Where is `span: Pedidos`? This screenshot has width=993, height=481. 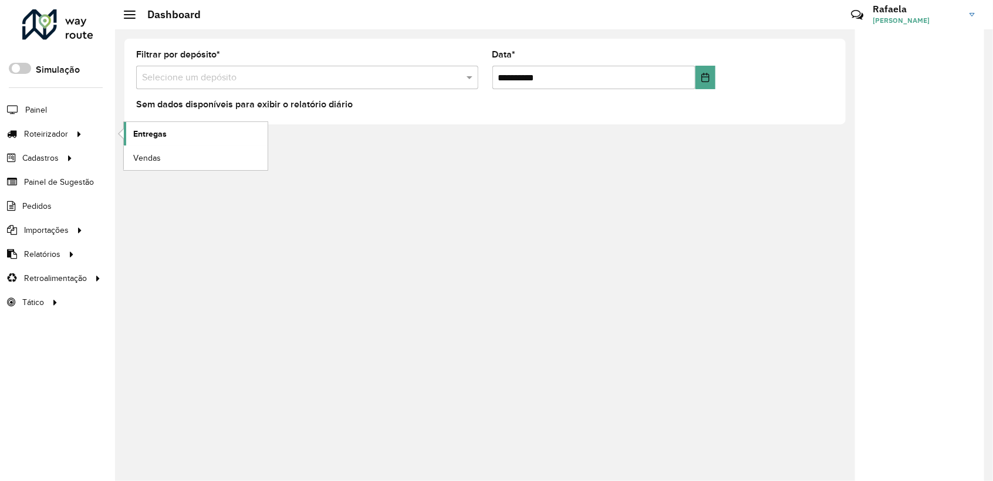
span: Pedidos is located at coordinates (37, 206).